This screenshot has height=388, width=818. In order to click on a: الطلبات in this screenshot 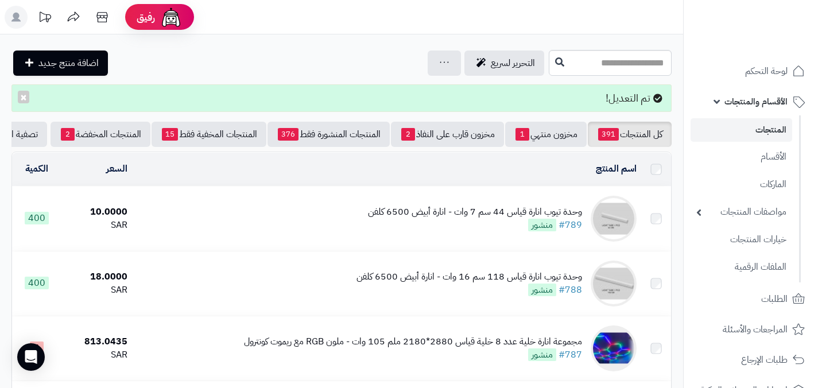, I will do `click(751, 299)`.